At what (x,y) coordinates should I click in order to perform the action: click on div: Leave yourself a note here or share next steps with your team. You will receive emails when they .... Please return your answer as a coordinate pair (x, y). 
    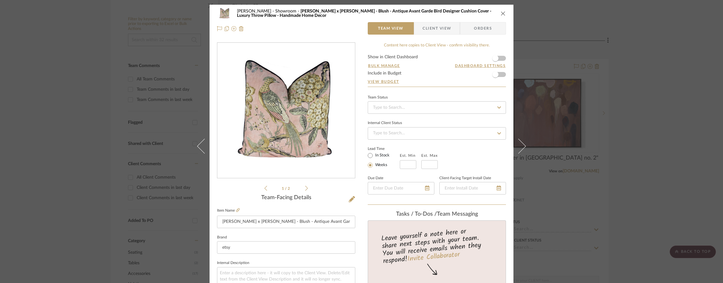
    Looking at the image, I should click on (437, 245).